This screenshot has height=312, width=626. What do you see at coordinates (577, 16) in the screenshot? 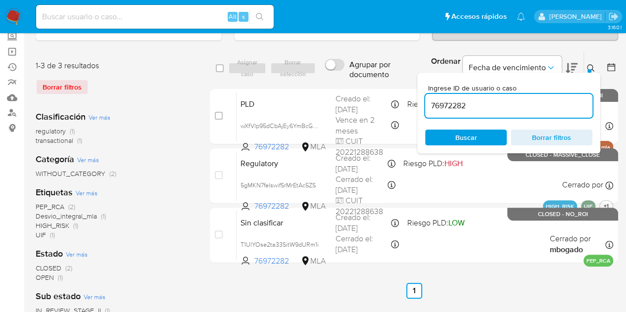
I see `p: nicolas.fernandezallen@mercadolibre.com` at bounding box center [577, 16].